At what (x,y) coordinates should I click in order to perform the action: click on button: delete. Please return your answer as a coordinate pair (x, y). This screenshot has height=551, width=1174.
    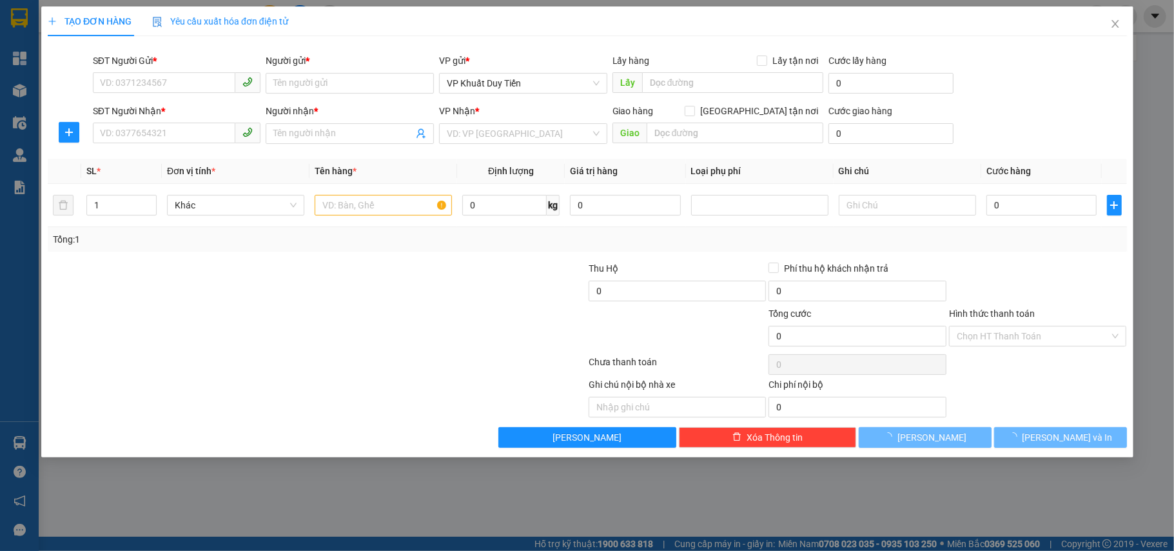
    Looking at the image, I should click on (63, 205).